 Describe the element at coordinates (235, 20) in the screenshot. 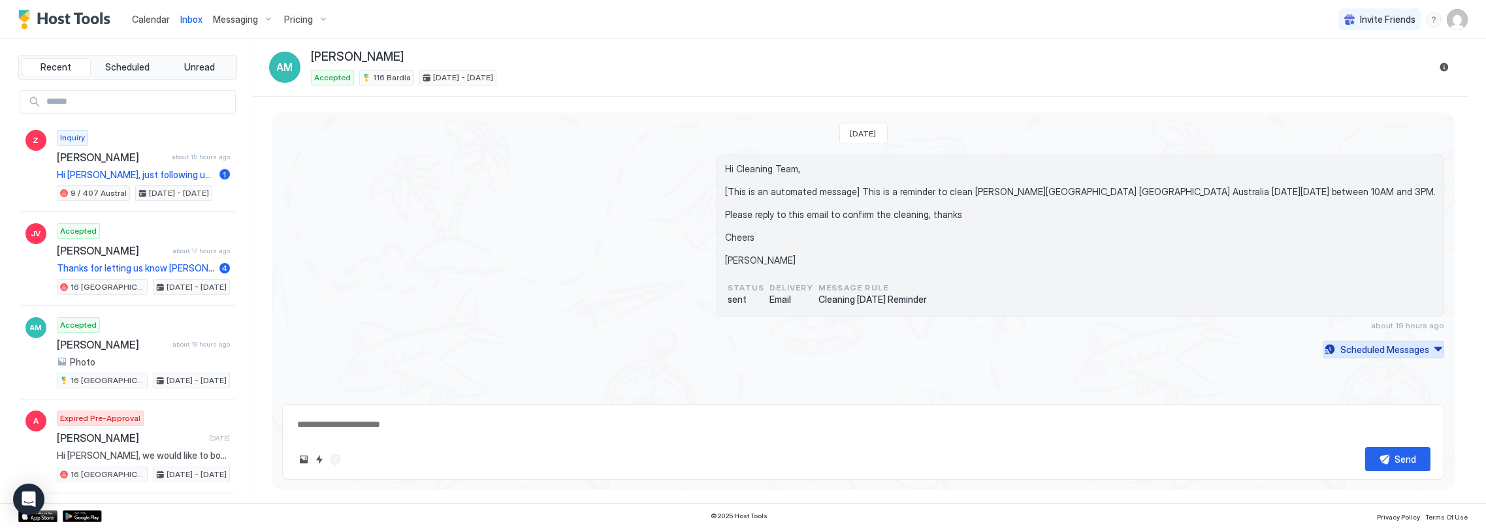

I see `span: Messaging` at that location.